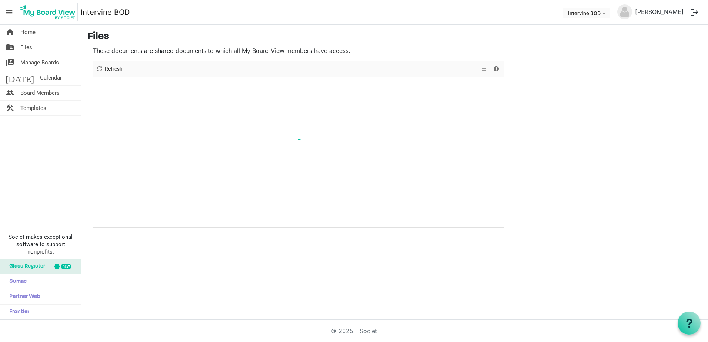 This screenshot has height=342, width=708. What do you see at coordinates (26, 47) in the screenshot?
I see `span: Files` at bounding box center [26, 47].